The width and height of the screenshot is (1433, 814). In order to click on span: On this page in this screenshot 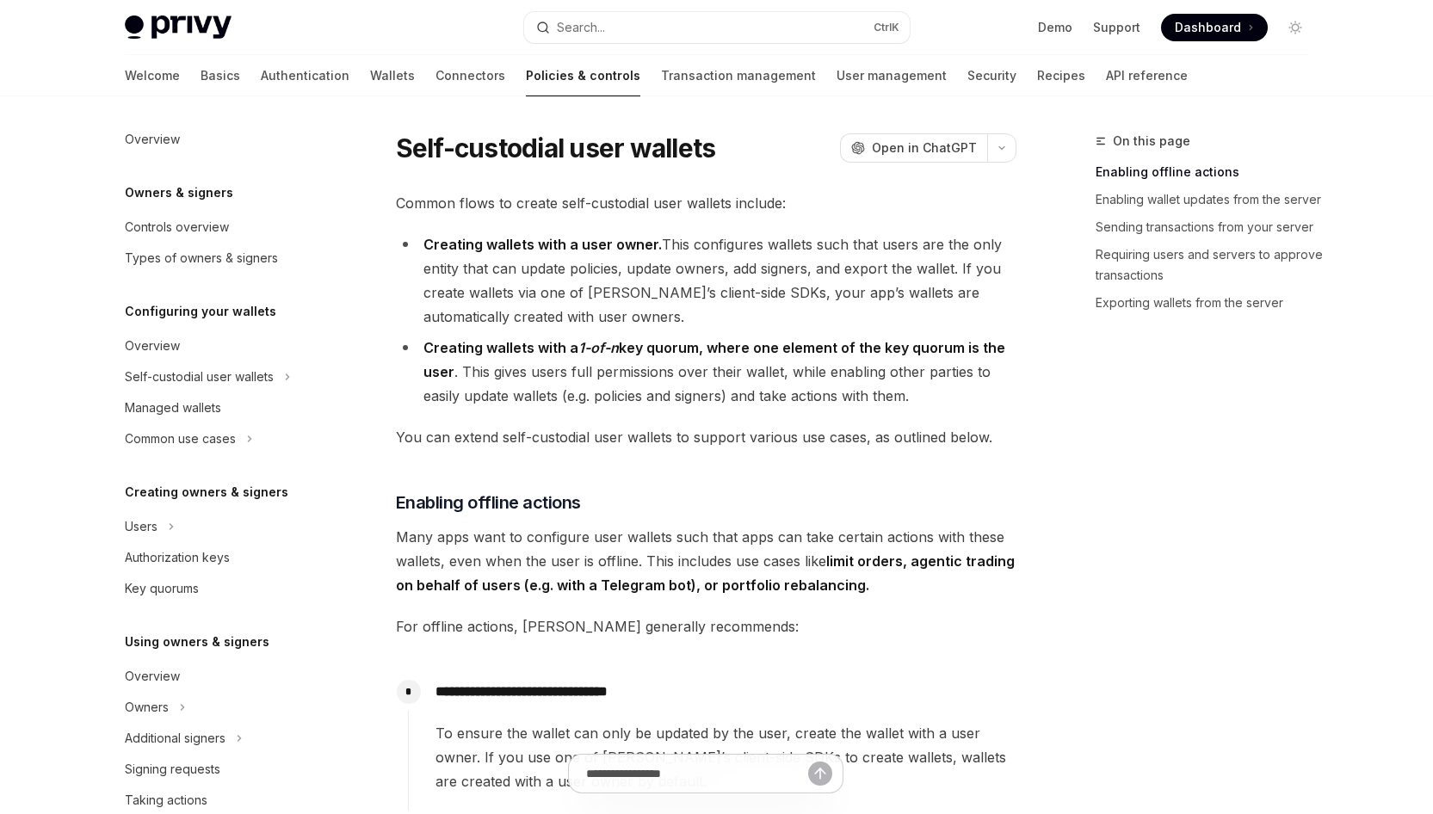, I will do `click(1151, 141)`.